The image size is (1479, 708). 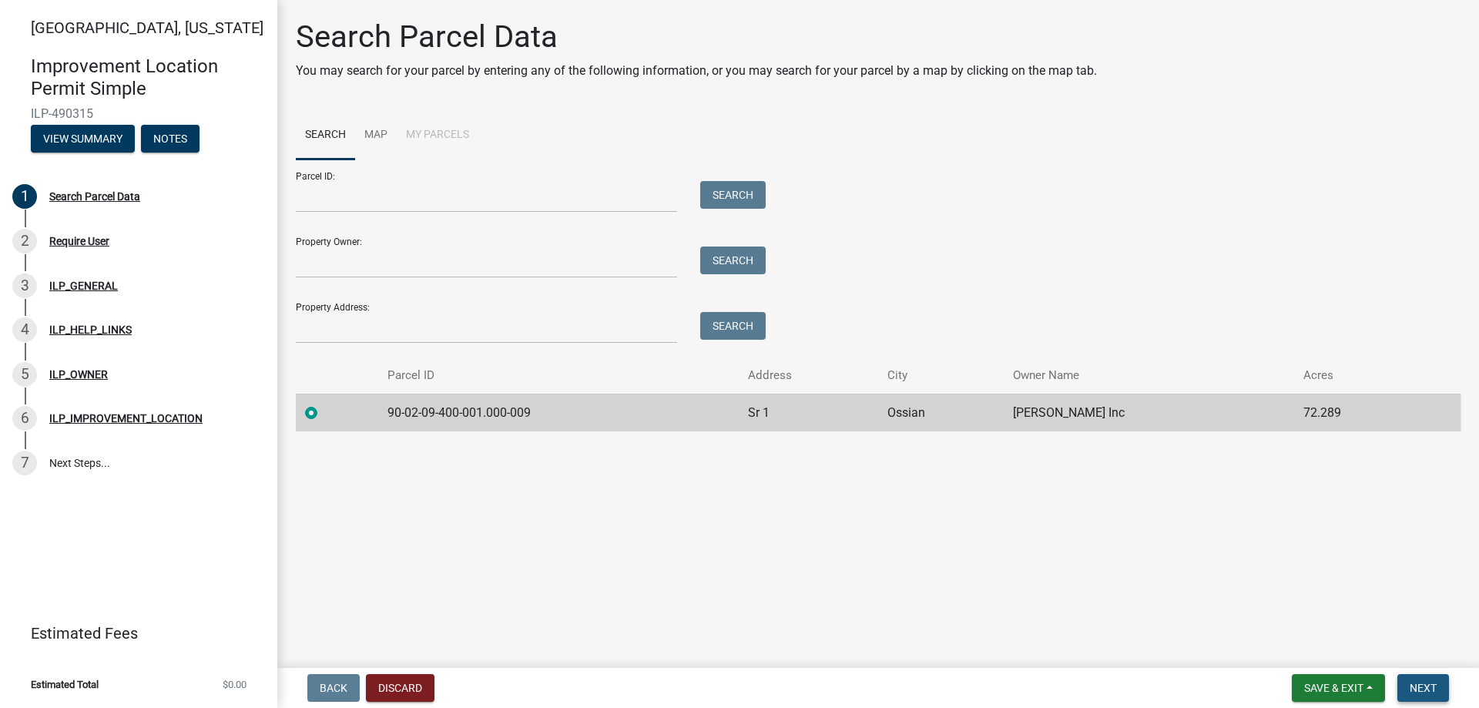 What do you see at coordinates (25, 286) in the screenshot?
I see `div: 3` at bounding box center [25, 286].